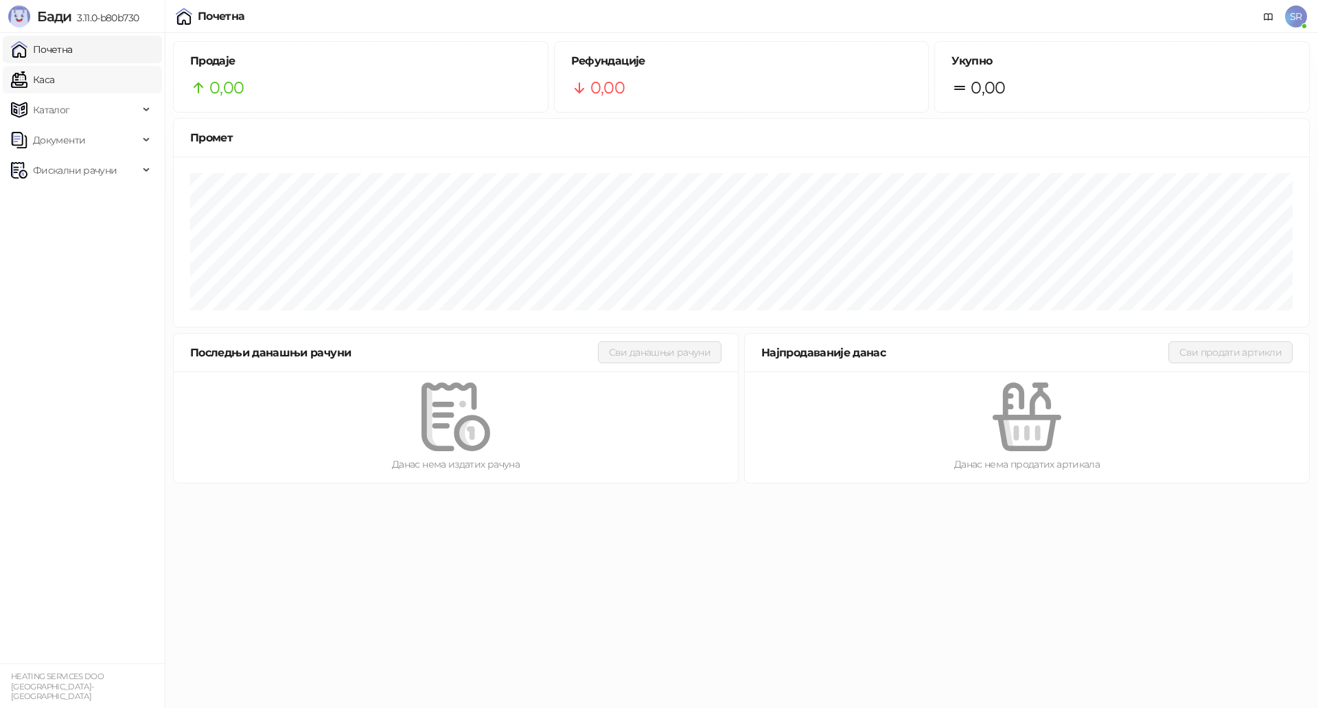 The image size is (1318, 708). Describe the element at coordinates (1230, 352) in the screenshot. I see `button: Сви продати артикли` at that location.